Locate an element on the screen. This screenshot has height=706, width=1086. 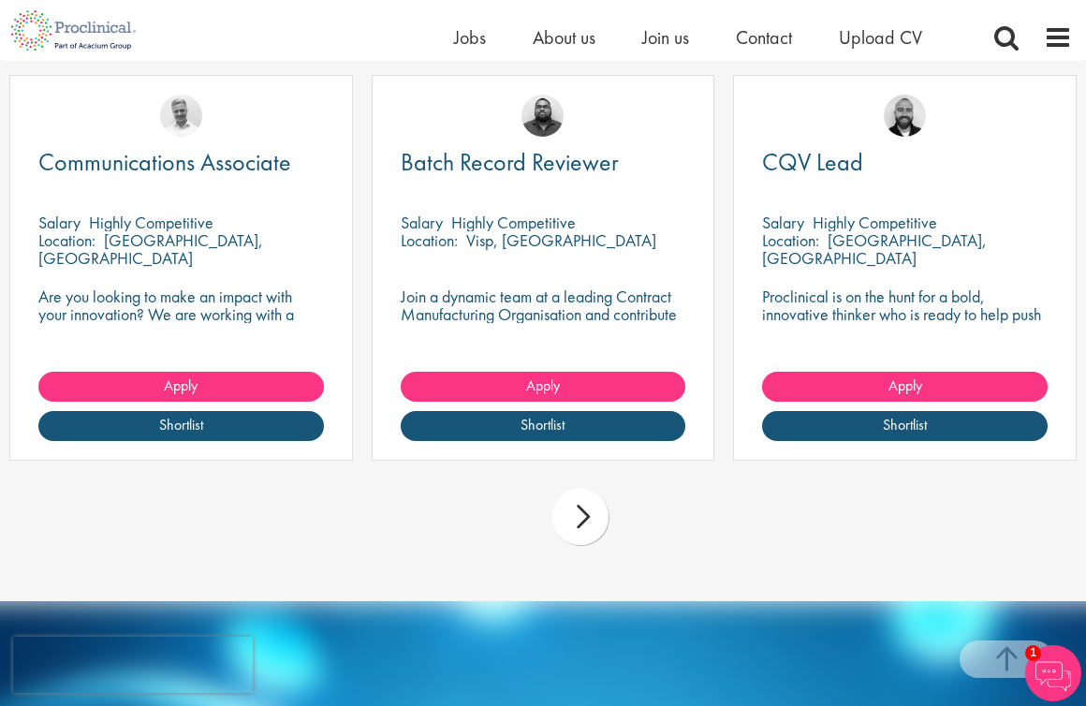
span: Upload CV is located at coordinates (880, 37).